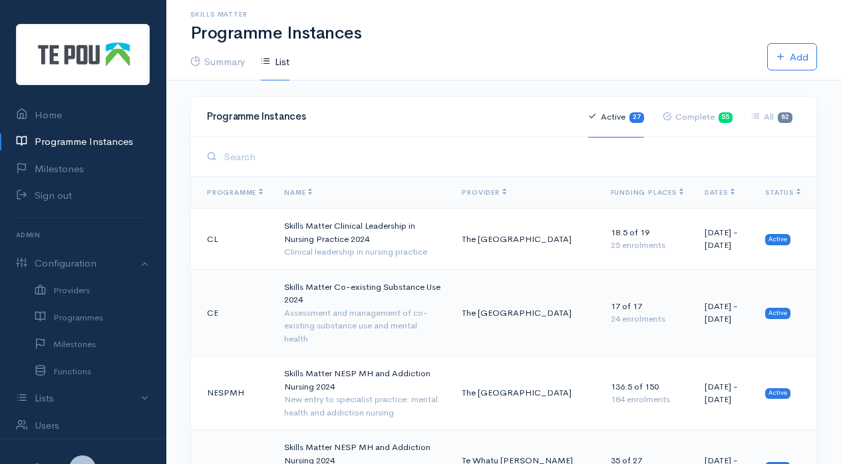 This screenshot has width=841, height=464. What do you see at coordinates (483, 192) in the screenshot?
I see `span: Provider` at bounding box center [483, 192].